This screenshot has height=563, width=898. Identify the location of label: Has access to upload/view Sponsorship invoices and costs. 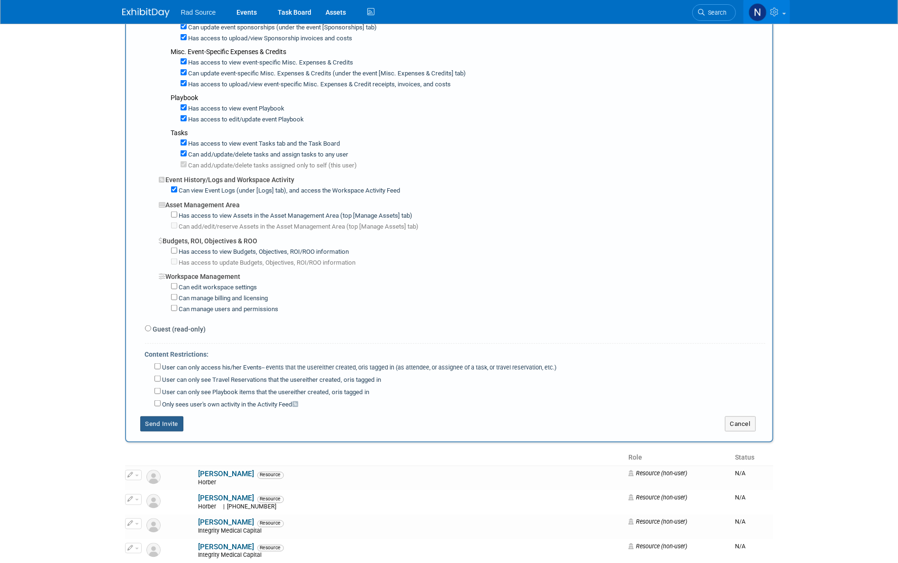
(270, 38).